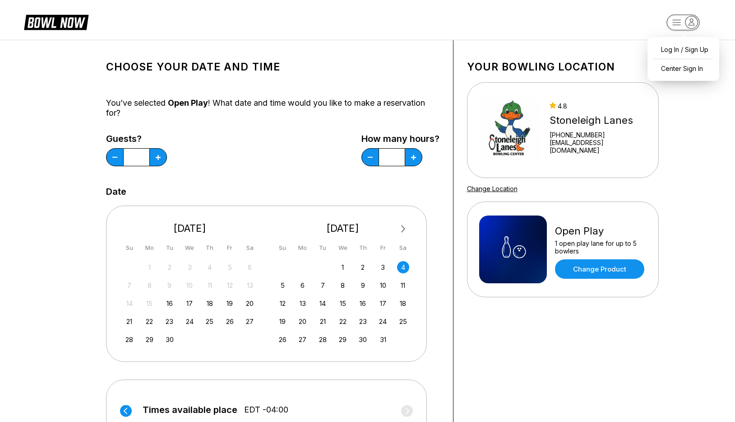 This screenshot has width=735, height=422. I want to click on div: Choose Tuesday, October 7th, 2025, so click(323, 285).